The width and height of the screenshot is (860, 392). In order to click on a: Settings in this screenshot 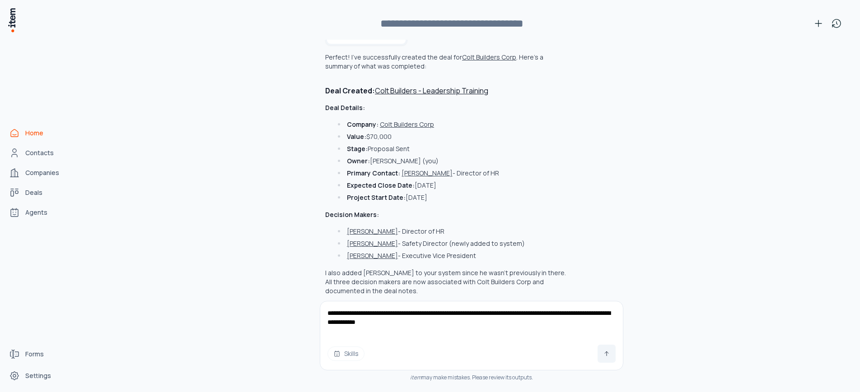, I will do `click(40, 376)`.